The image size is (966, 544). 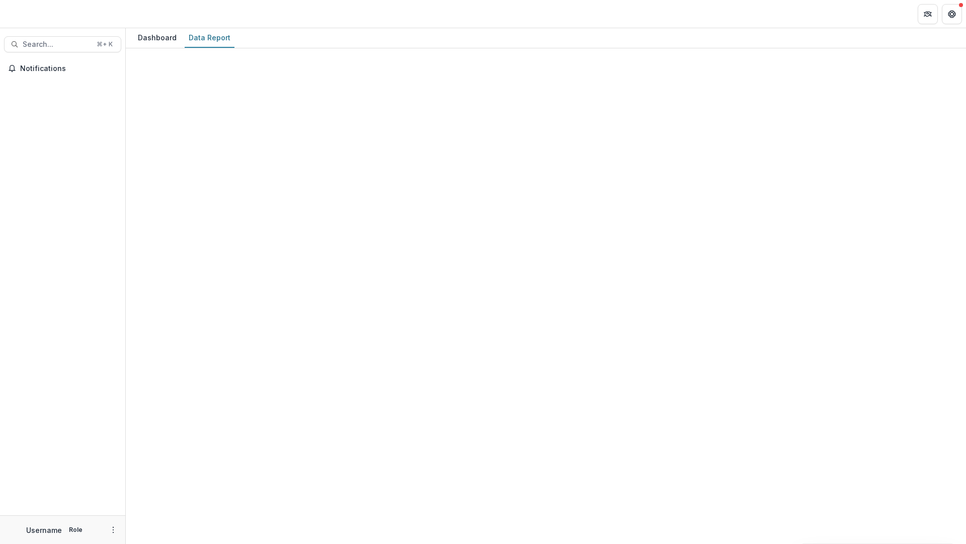 What do you see at coordinates (44, 529) in the screenshot?
I see `p: Username` at bounding box center [44, 529].